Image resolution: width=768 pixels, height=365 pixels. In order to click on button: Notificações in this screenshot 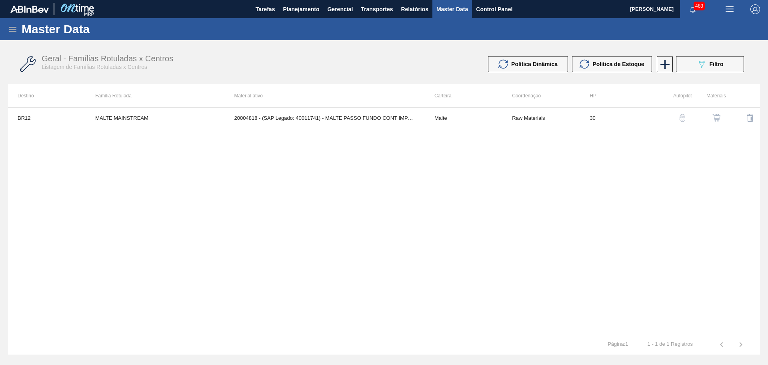, I will do `click(693, 9)`.